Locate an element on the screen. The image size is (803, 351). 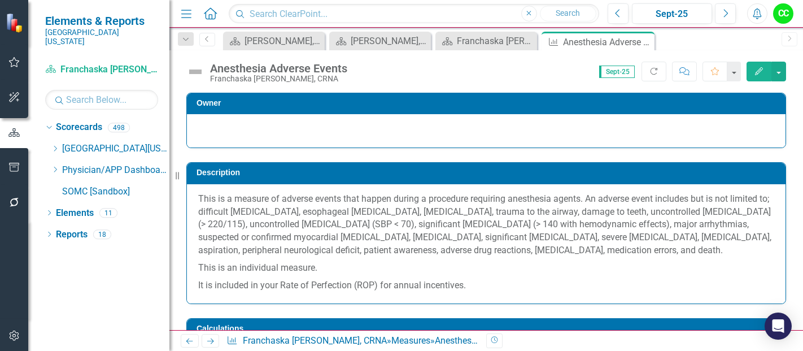
h3: Description is located at coordinates (488, 172).